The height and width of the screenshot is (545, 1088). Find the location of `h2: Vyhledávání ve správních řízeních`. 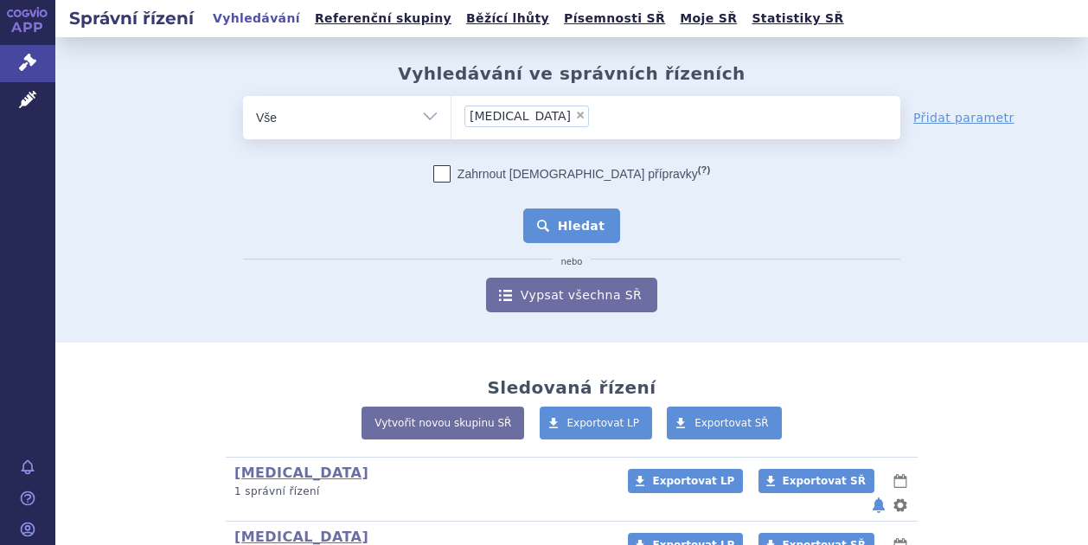

h2: Vyhledávání ve správních řízeních is located at coordinates (572, 74).